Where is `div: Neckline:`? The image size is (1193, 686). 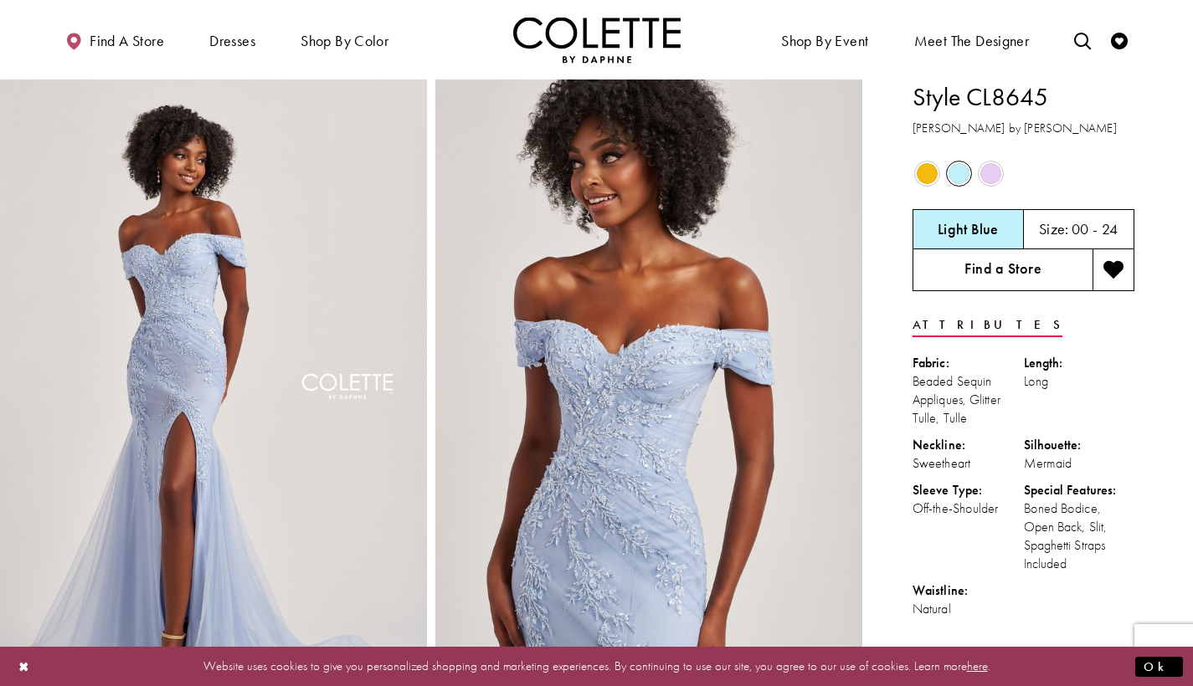
div: Neckline: is located at coordinates (968, 445).